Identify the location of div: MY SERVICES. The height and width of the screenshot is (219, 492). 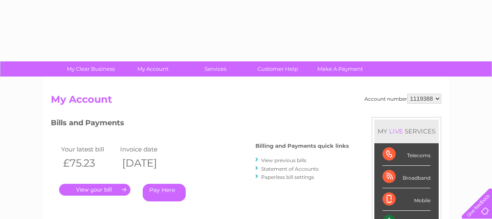
(406, 131).